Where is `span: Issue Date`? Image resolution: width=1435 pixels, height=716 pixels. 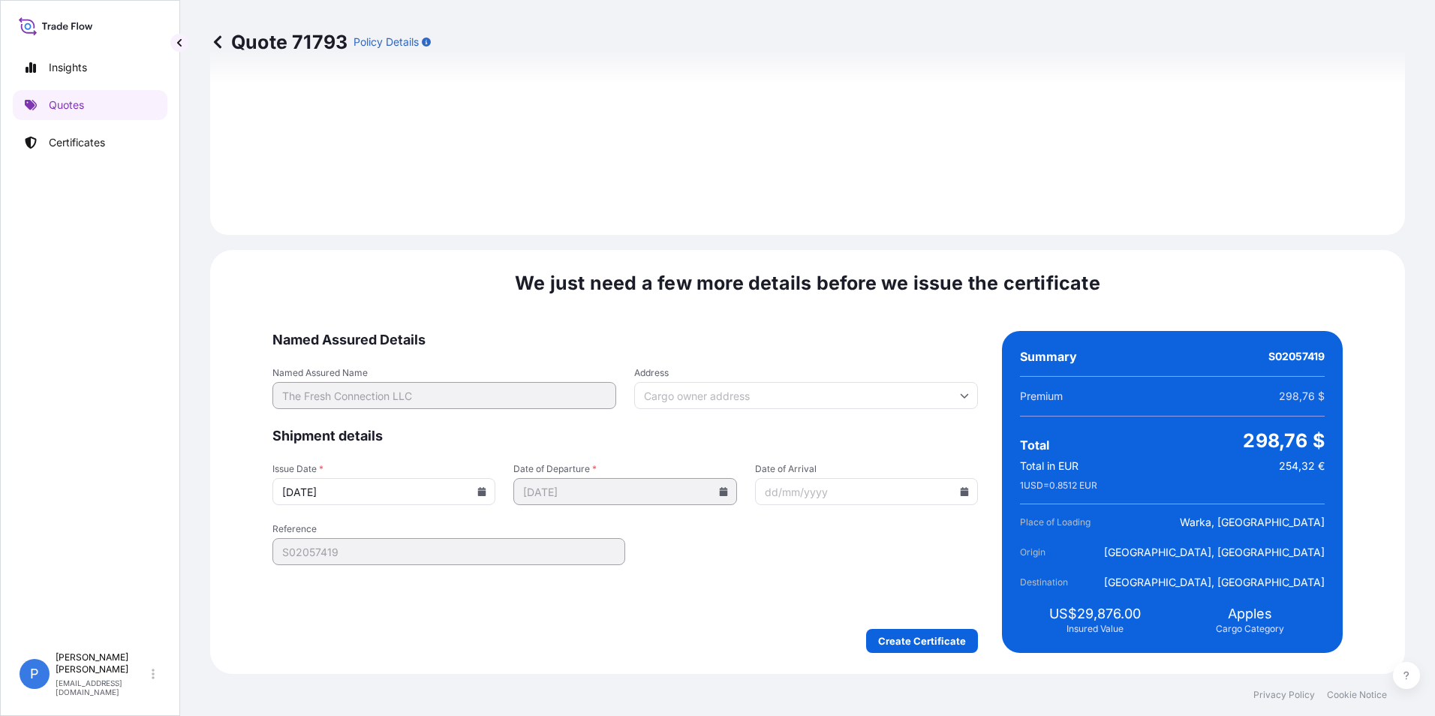 span: Issue Date is located at coordinates (383, 469).